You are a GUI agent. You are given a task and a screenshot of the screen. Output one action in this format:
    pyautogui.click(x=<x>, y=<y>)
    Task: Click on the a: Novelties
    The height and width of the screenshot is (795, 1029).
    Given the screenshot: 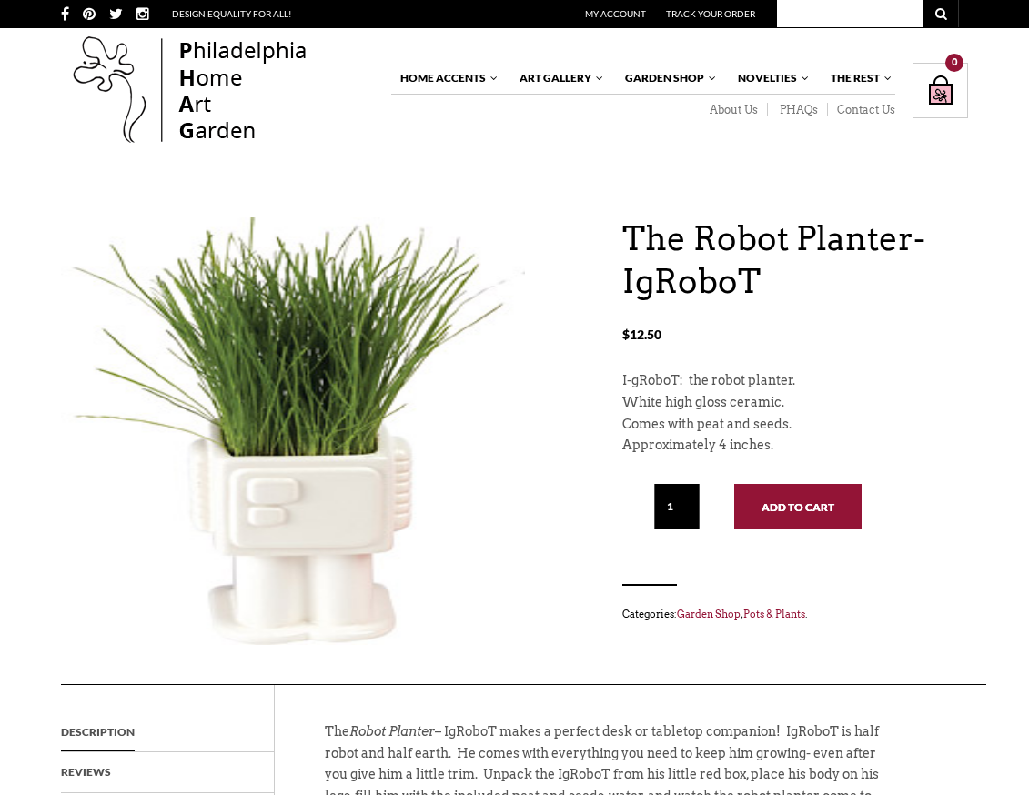 What is the action you would take?
    pyautogui.click(x=770, y=78)
    